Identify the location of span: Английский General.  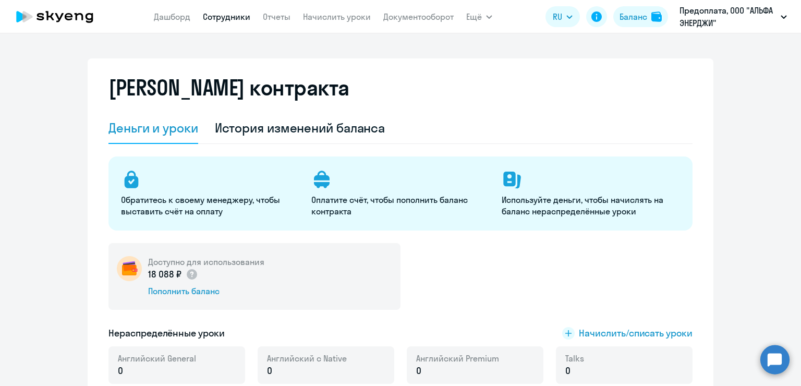
(157, 358).